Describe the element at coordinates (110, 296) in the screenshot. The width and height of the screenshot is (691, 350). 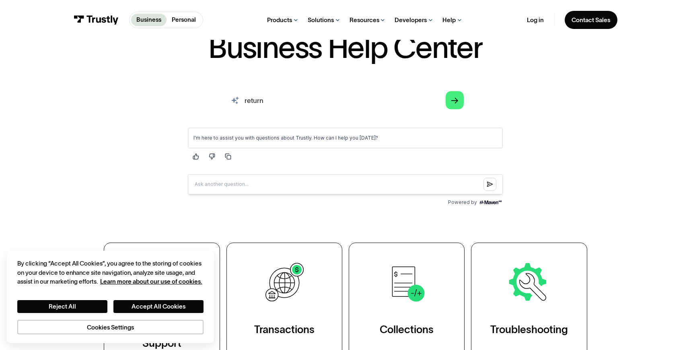
I see `div: Privacy` at that location.